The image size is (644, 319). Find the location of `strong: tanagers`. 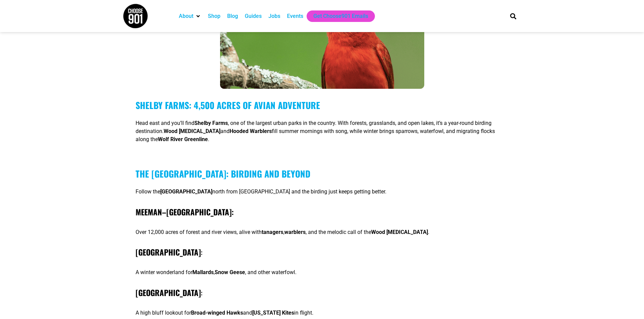

strong: tanagers is located at coordinates (272, 232).